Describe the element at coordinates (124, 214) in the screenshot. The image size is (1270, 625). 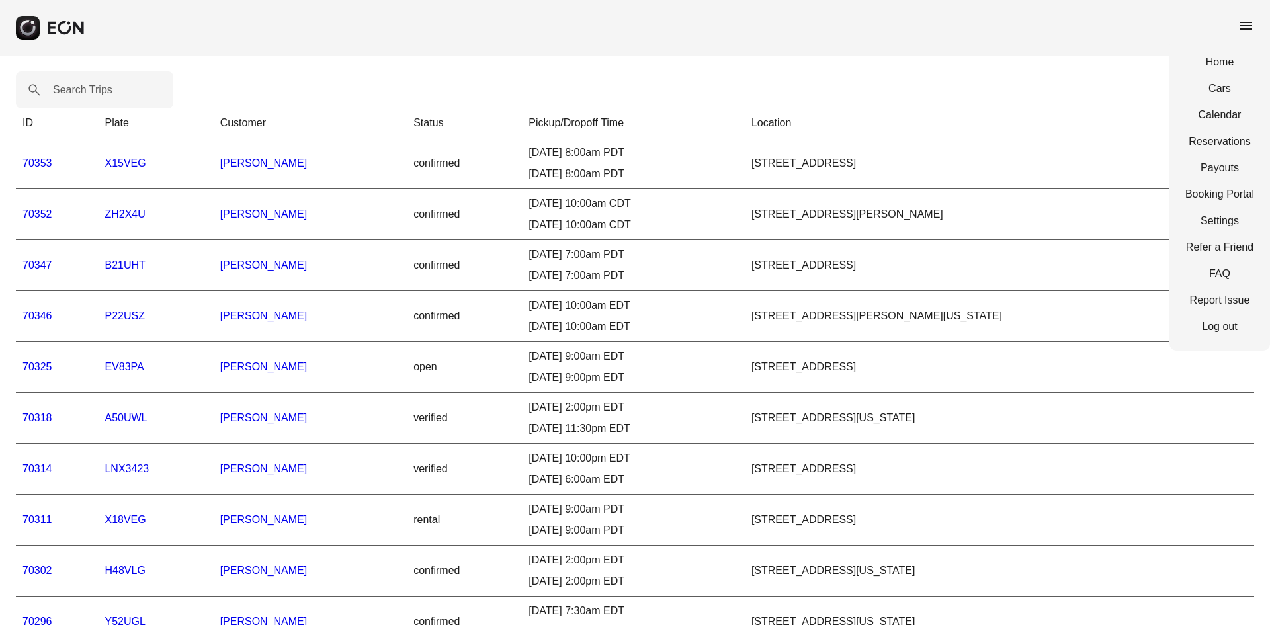
I see `a: ZH2X4U` at that location.